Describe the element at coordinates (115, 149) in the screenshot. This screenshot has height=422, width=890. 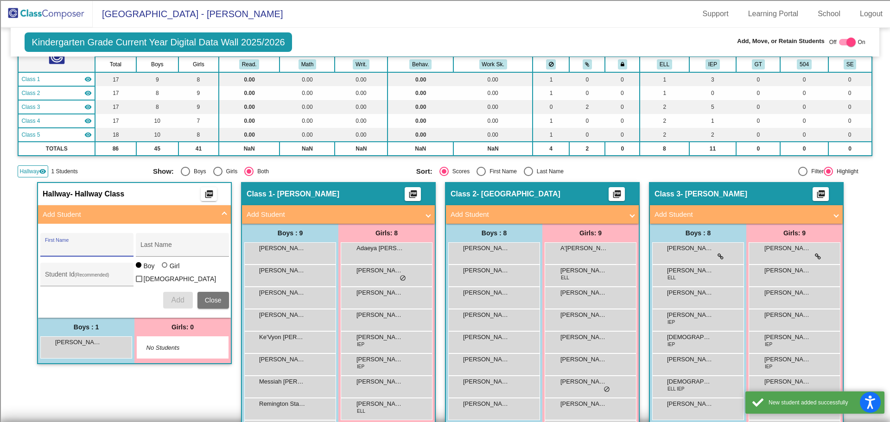
I see `td: 86` at that location.